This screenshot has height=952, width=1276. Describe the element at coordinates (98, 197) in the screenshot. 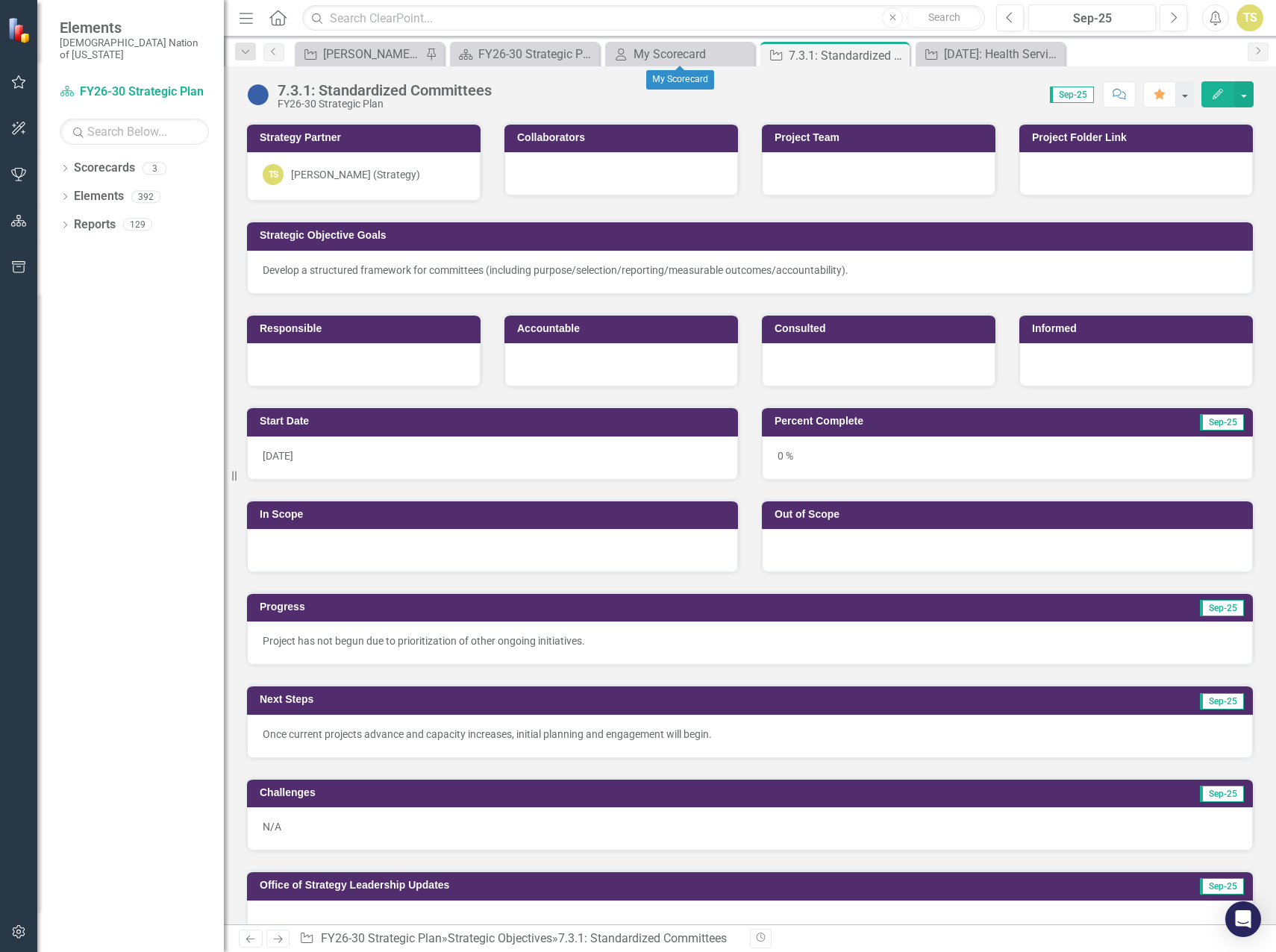

I see `a: Elements` at that location.